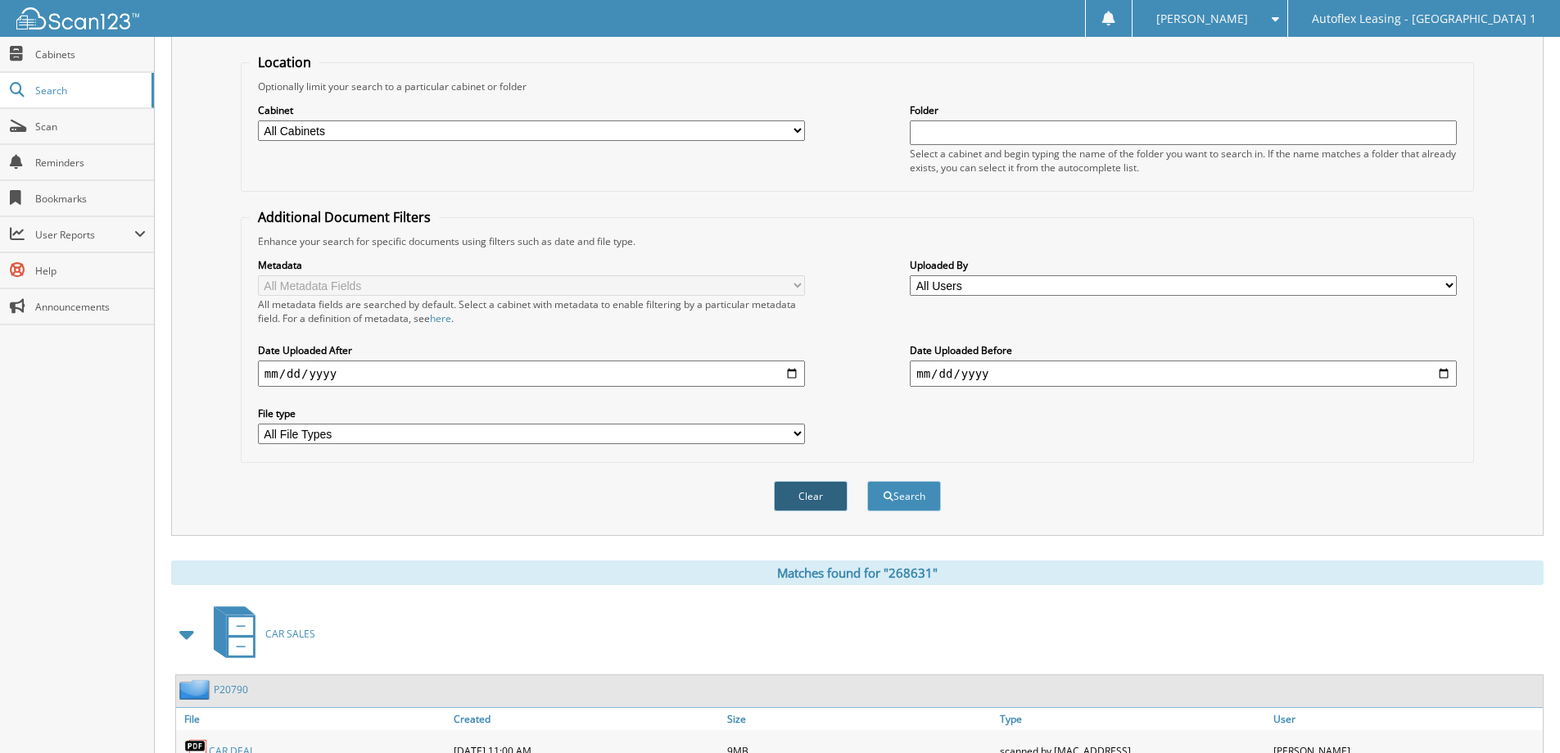 The image size is (1560, 753). What do you see at coordinates (904, 495) in the screenshot?
I see `button: Search` at bounding box center [904, 495].